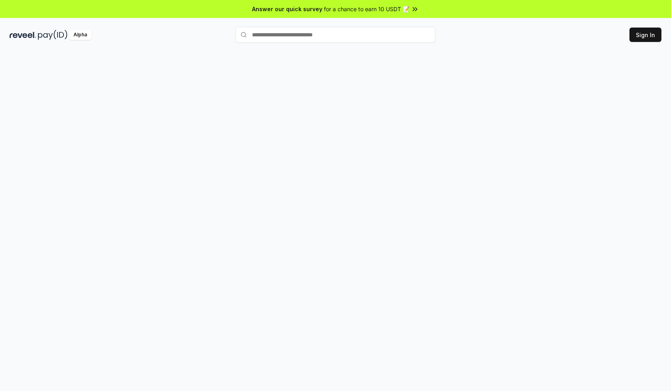  Describe the element at coordinates (53, 35) in the screenshot. I see `img: pay_id` at that location.